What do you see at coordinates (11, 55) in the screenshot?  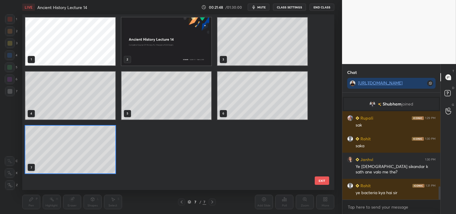 I see `div: 4` at bounding box center [11, 55].